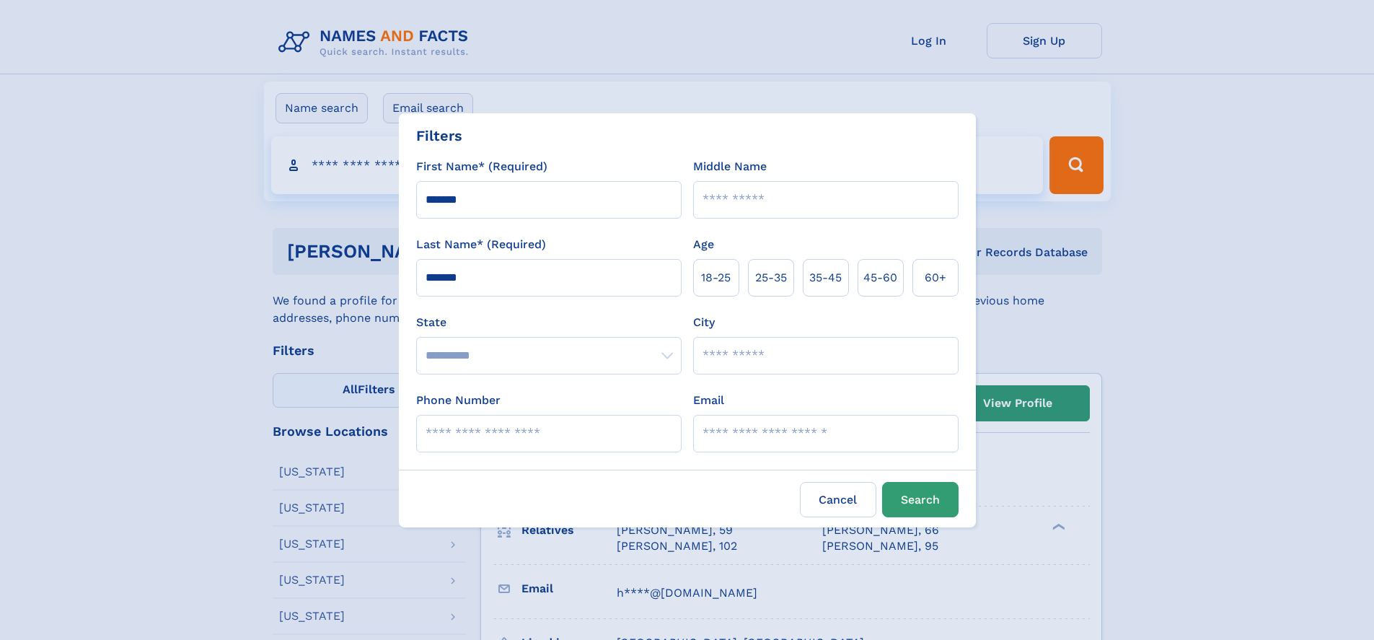  I want to click on span: 45‑60, so click(880, 278).